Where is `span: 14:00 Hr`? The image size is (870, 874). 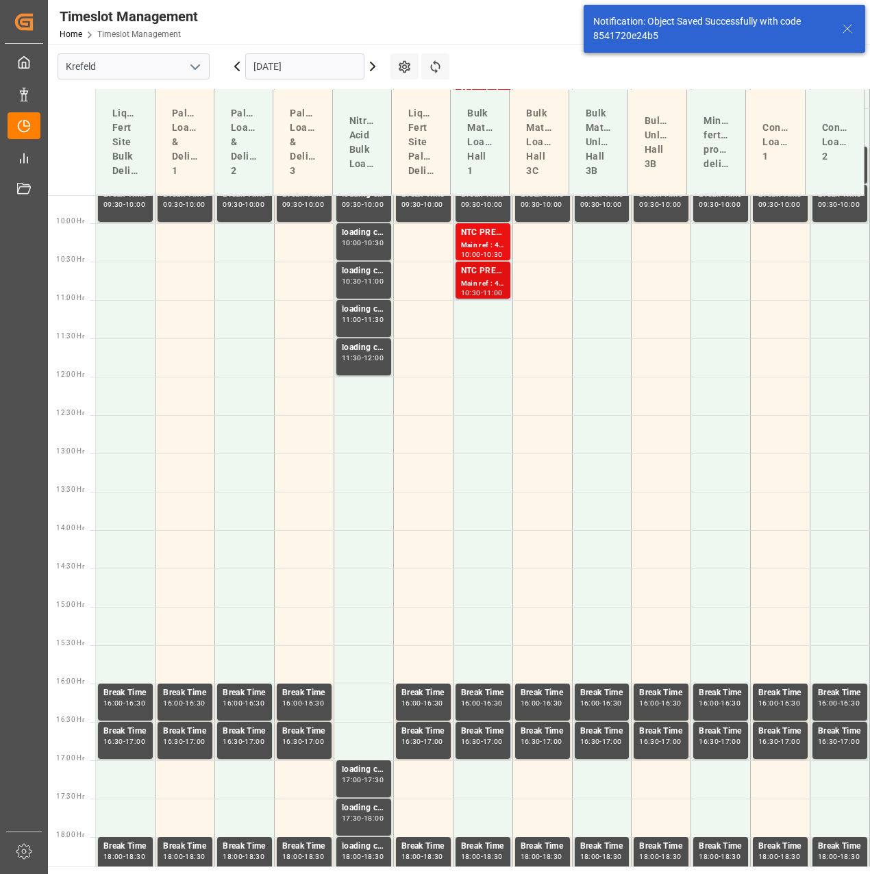
span: 14:00 Hr is located at coordinates (70, 528).